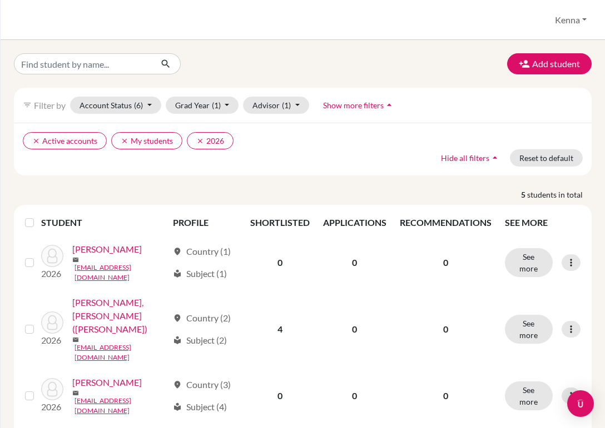 This screenshot has height=428, width=605. What do you see at coordinates (280, 330) in the screenshot?
I see `td: 4` at bounding box center [280, 330].